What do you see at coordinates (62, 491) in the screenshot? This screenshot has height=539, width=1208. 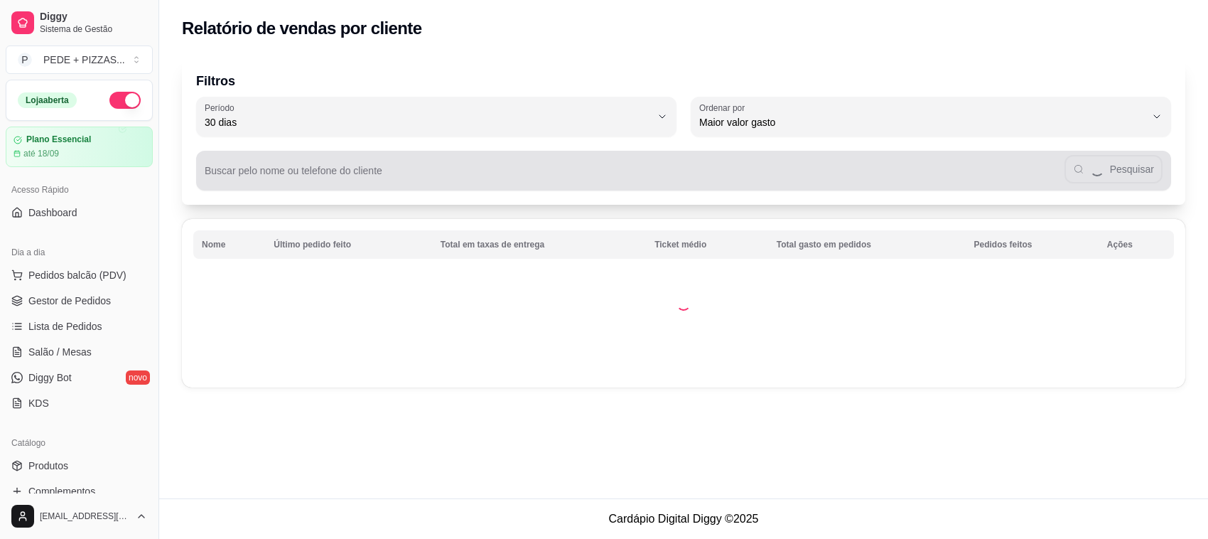 I see `span: Complementos` at bounding box center [62, 491].